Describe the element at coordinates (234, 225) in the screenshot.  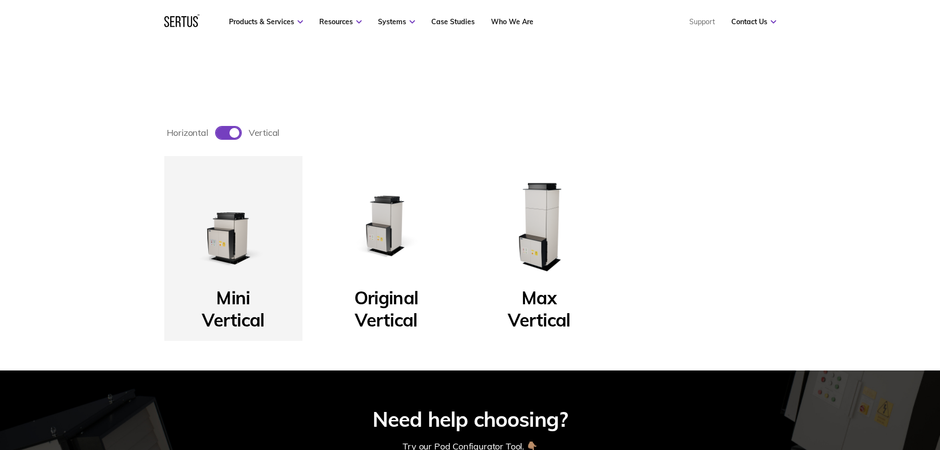
I see `img: Mini Vertical` at that location.